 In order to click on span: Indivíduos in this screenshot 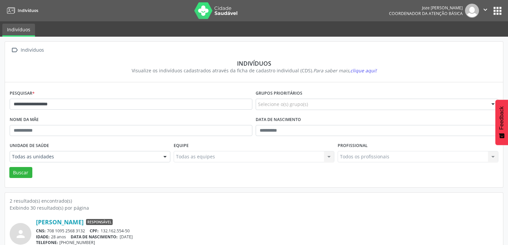, I will do `click(28, 10)`.